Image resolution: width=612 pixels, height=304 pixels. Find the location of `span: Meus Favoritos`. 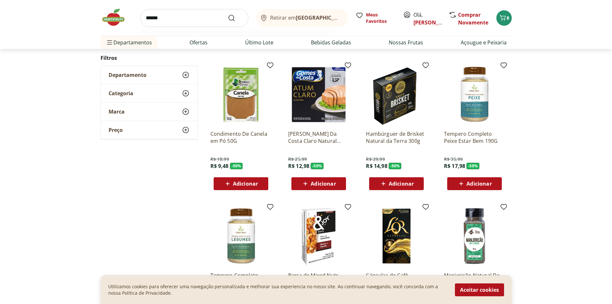

span: Meus Favoritos is located at coordinates (381, 18).